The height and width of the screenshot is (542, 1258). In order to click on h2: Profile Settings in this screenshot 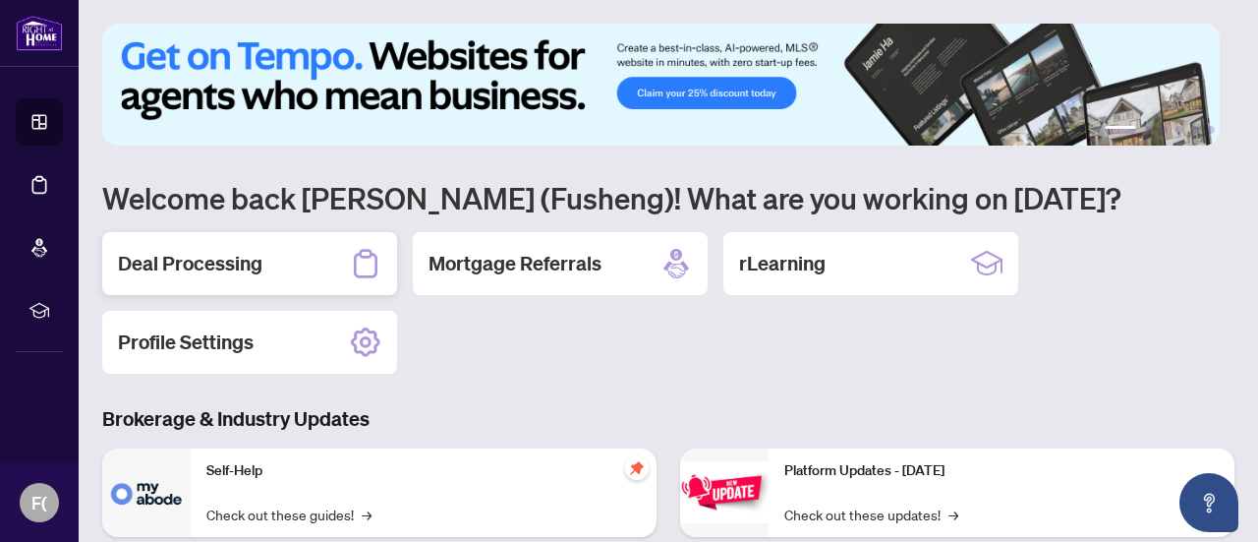, I will do `click(186, 342)`.